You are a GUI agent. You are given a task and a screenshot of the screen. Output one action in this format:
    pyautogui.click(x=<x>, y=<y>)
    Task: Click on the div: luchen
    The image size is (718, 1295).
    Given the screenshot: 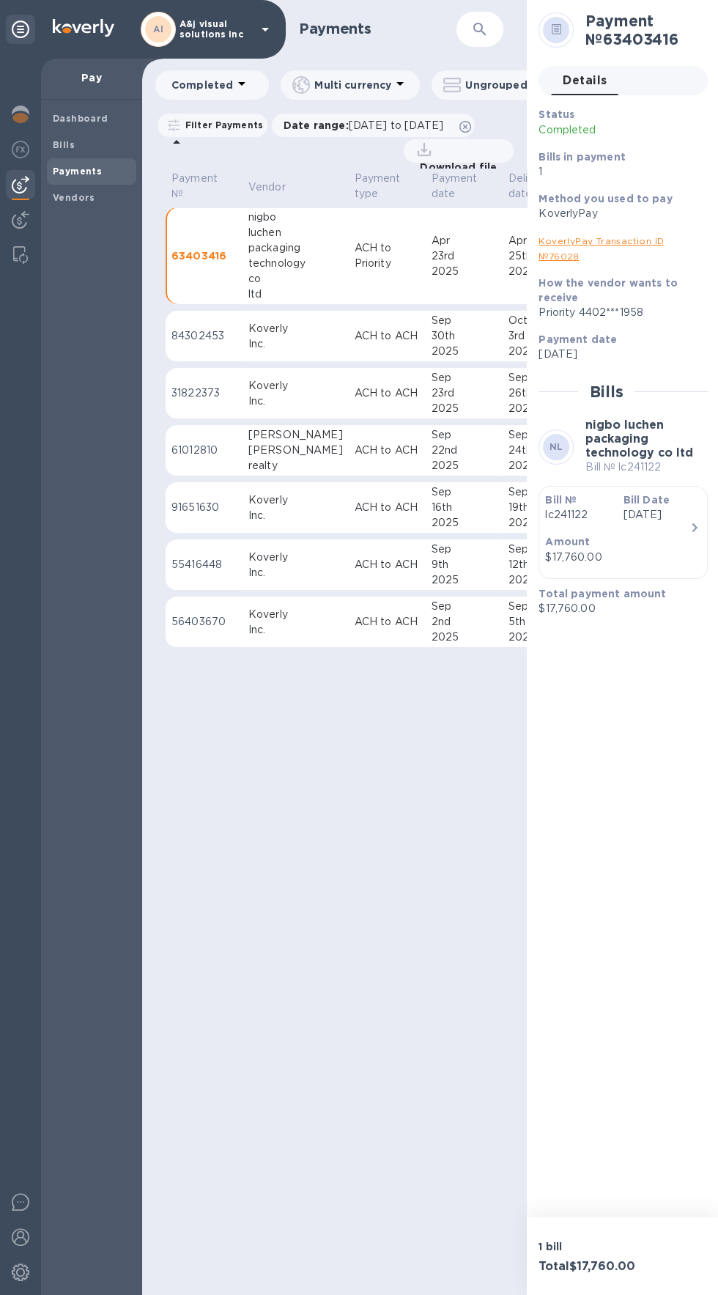 What is the action you would take?
    pyautogui.click(x=295, y=232)
    